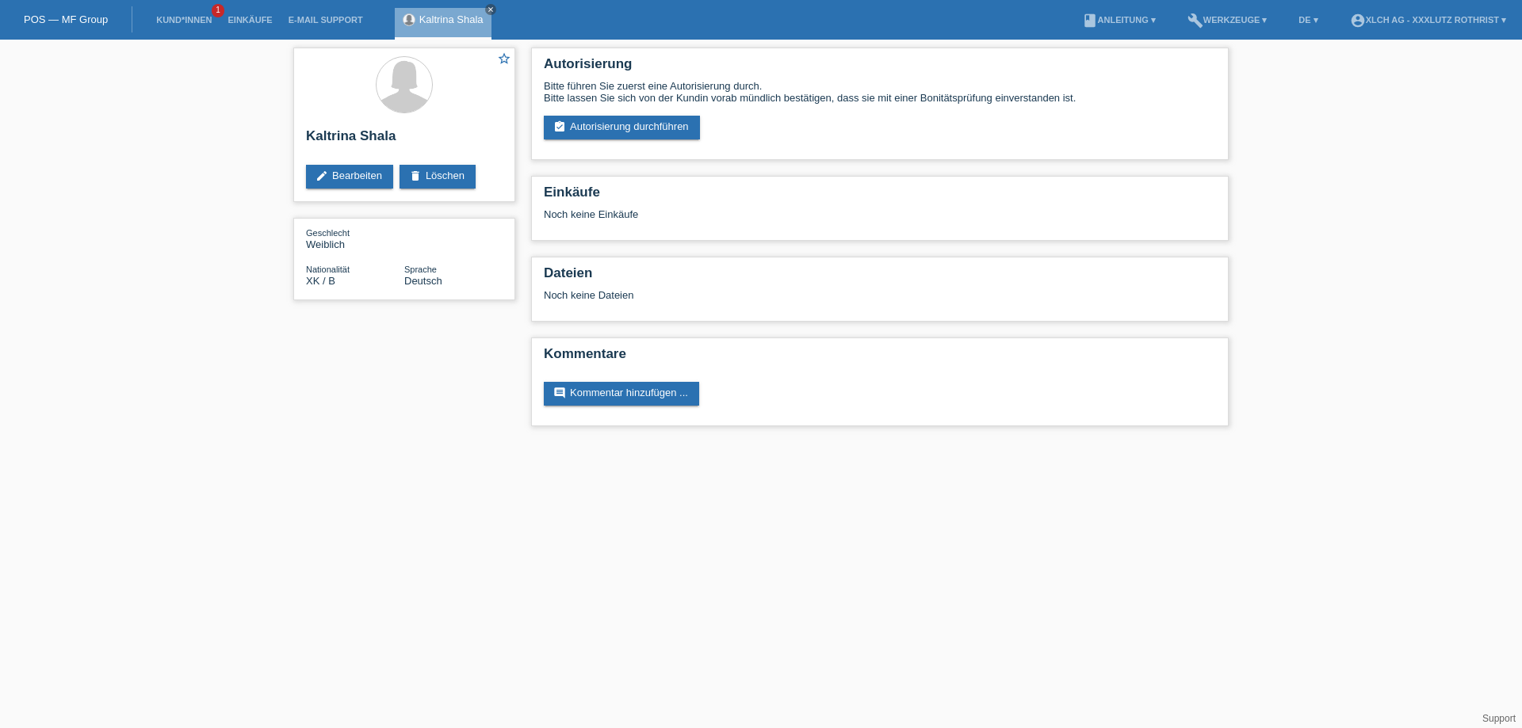  What do you see at coordinates (326, 20) in the screenshot?
I see `a: E-Mail Support` at bounding box center [326, 20].